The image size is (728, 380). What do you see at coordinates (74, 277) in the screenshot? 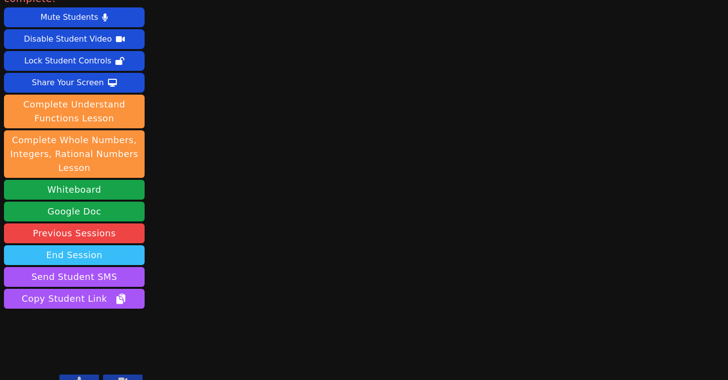
I see `button: Send Student SMS` at bounding box center [74, 277].